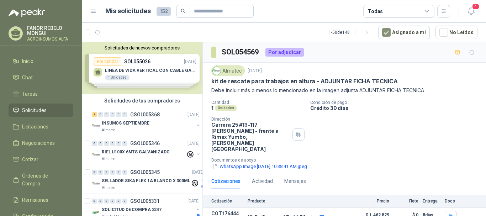 The height and width of the screenshot is (216, 486). I want to click on div: Por adjudicar, so click(284, 52).